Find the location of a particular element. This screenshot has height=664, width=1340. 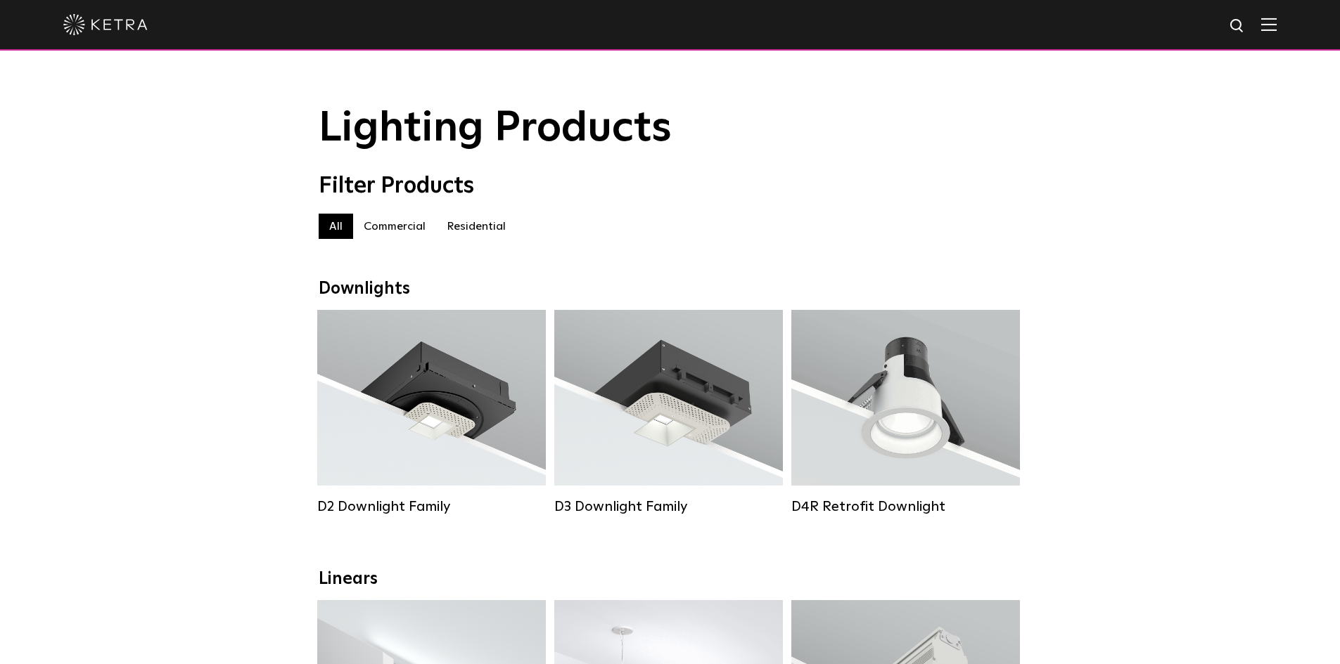

div: D3 Downlight Family is located at coordinates (668, 507).